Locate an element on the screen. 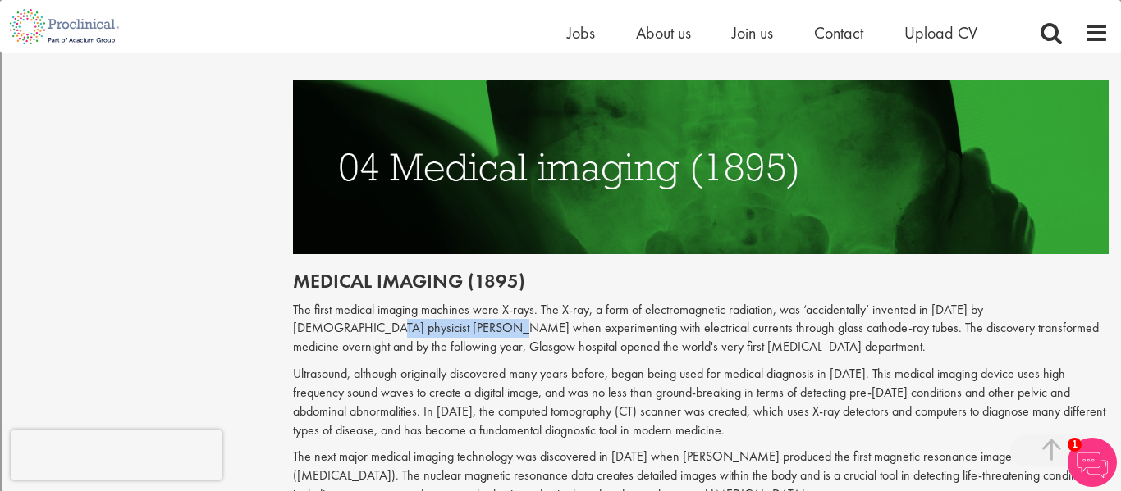 The height and width of the screenshot is (491, 1121). a: Join us is located at coordinates (752, 33).